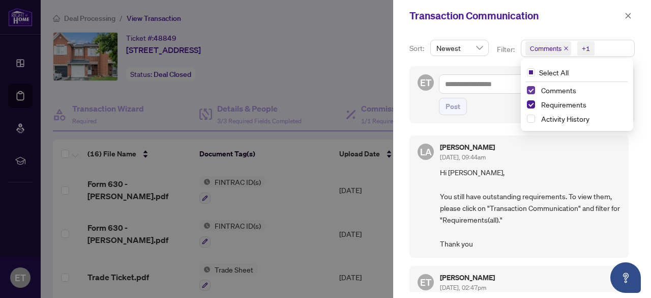 The height and width of the screenshot is (298, 651). I want to click on span: Select Comments, so click(531, 90).